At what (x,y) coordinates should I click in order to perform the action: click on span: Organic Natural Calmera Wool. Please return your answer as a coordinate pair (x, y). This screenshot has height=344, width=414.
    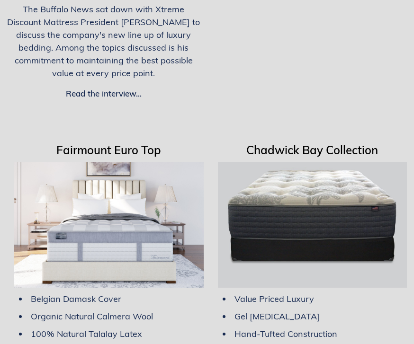
    Looking at the image, I should click on (92, 317).